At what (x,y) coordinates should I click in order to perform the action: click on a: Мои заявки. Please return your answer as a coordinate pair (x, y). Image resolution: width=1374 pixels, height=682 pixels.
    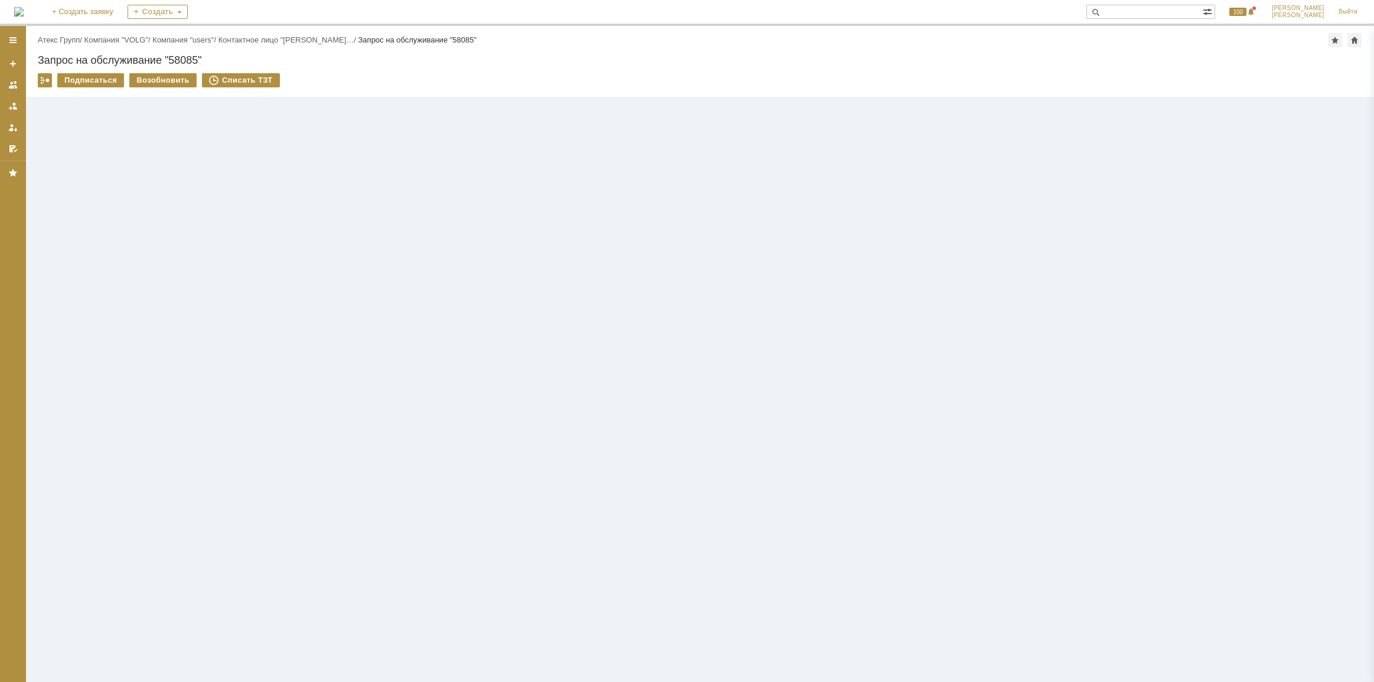
    Looking at the image, I should click on (13, 128).